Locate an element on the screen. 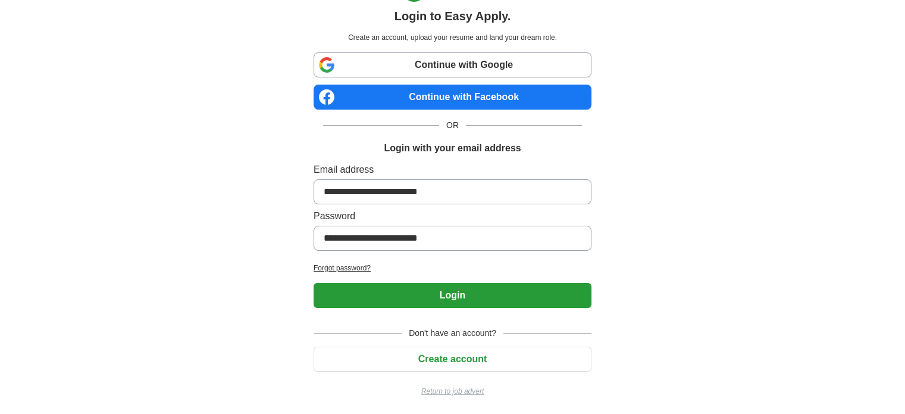  h1: Login with your email address is located at coordinates (452, 148).